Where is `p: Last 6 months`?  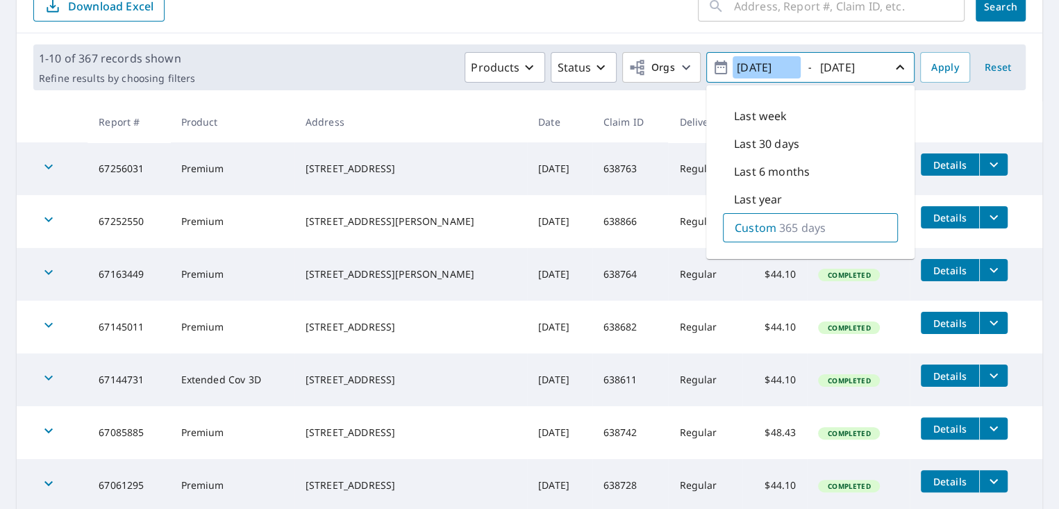 p: Last 6 months is located at coordinates (771, 172).